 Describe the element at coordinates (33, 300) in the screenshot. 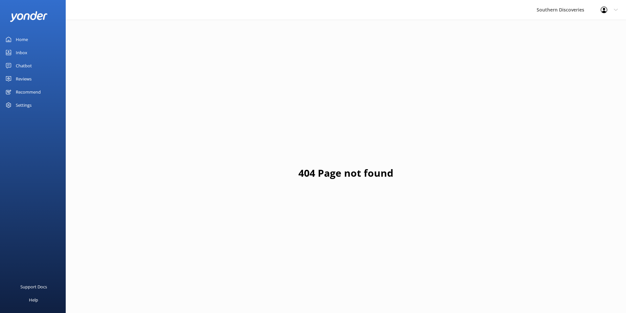

I see `div: Help` at that location.